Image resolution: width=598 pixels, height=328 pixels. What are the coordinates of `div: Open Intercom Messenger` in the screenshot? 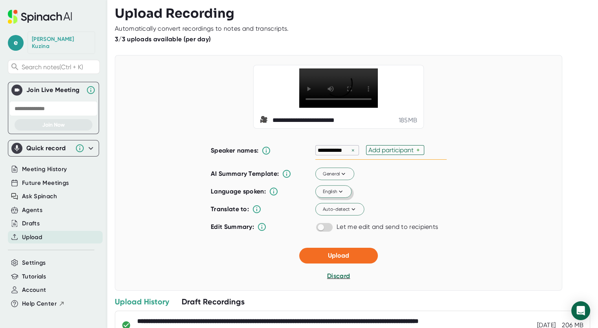 It's located at (581, 311).